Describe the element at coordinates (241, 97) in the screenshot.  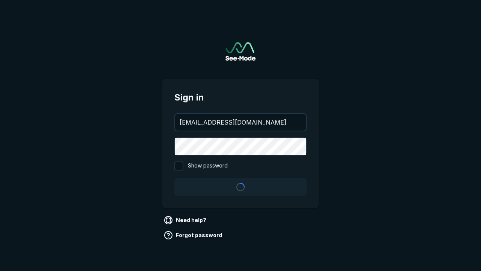
I see `span: Sign in` at that location.